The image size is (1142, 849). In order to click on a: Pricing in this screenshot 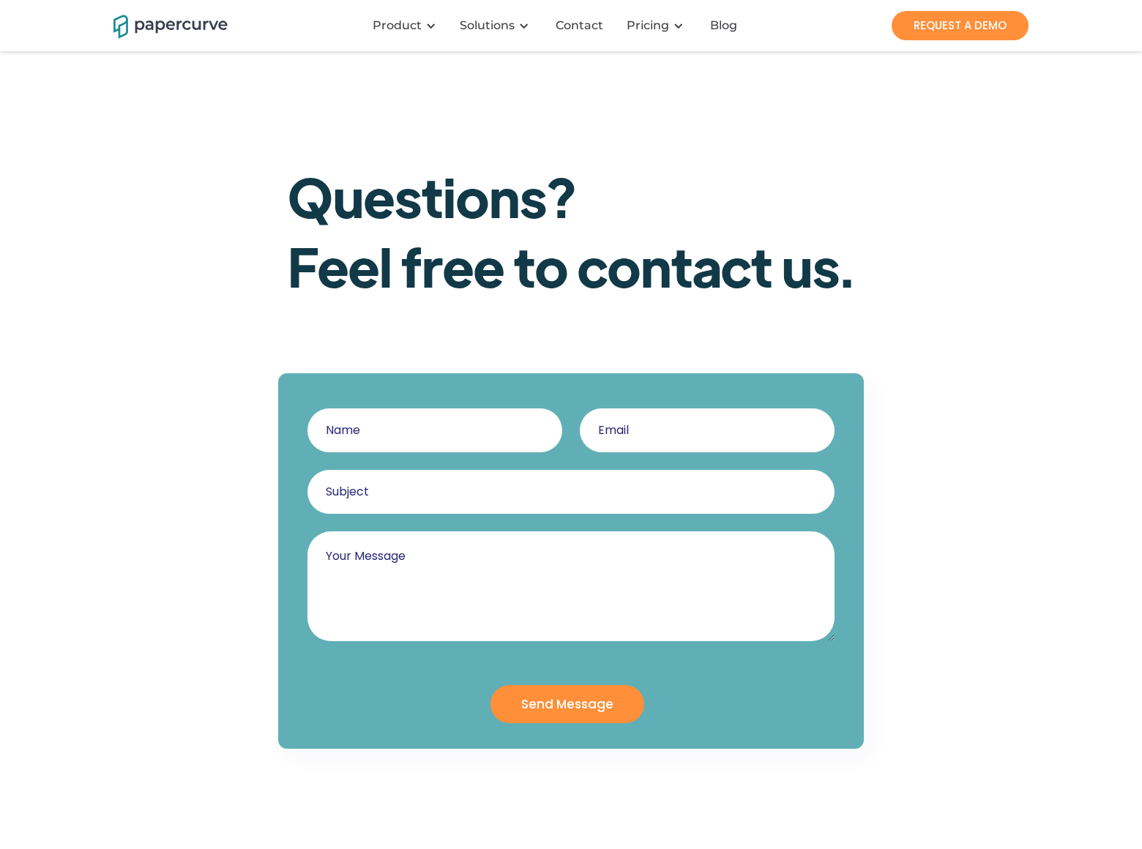, I will do `click(648, 26)`.